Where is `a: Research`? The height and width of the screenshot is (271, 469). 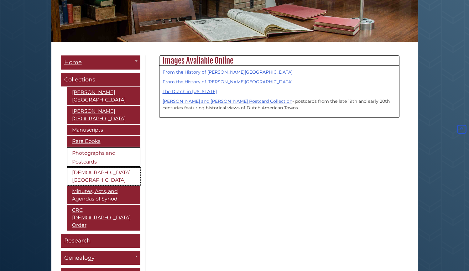 a: Research is located at coordinates (101, 241).